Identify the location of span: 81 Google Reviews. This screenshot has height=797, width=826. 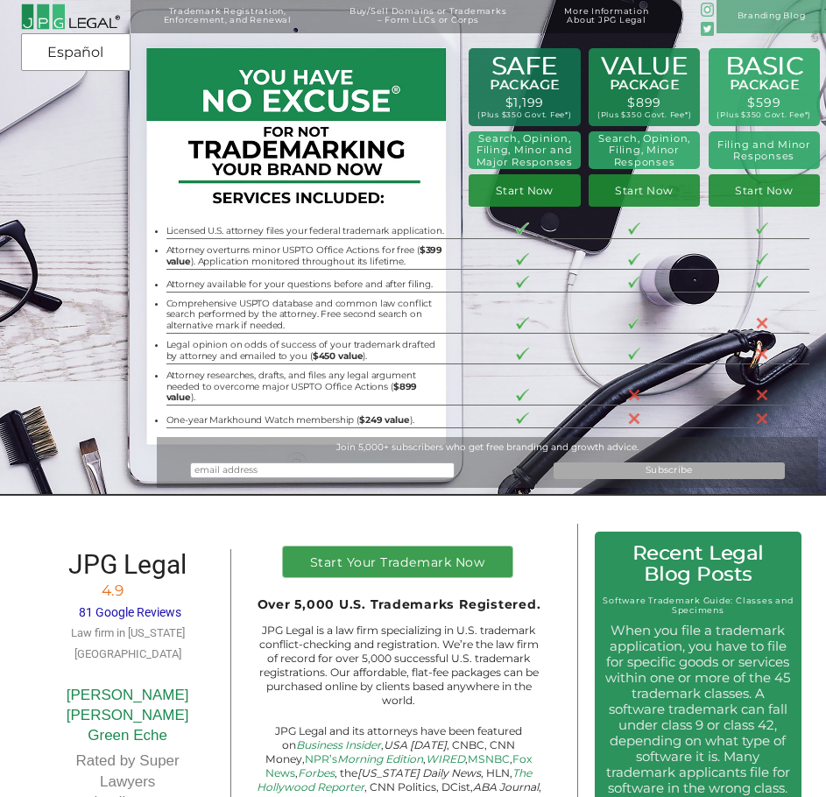
(130, 613).